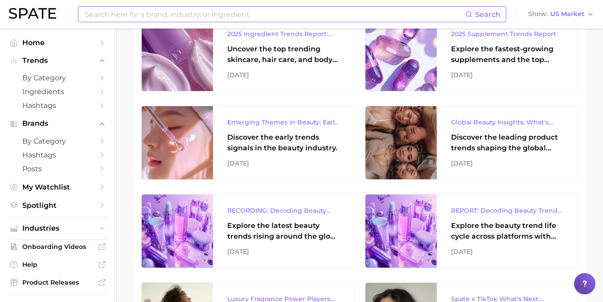  What do you see at coordinates (58, 91) in the screenshot?
I see `a: Ingredients` at bounding box center [58, 91].